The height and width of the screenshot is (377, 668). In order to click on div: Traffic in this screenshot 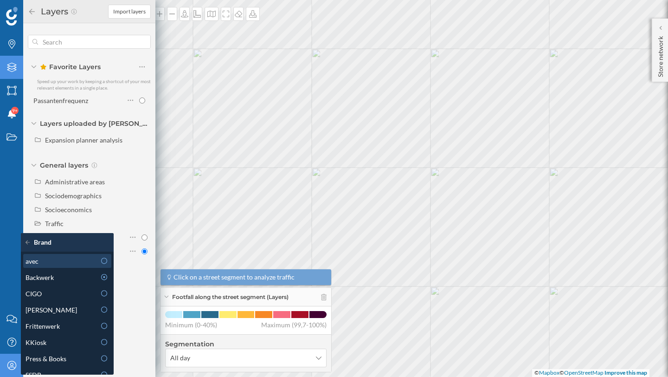, I will do `click(54, 223)`.